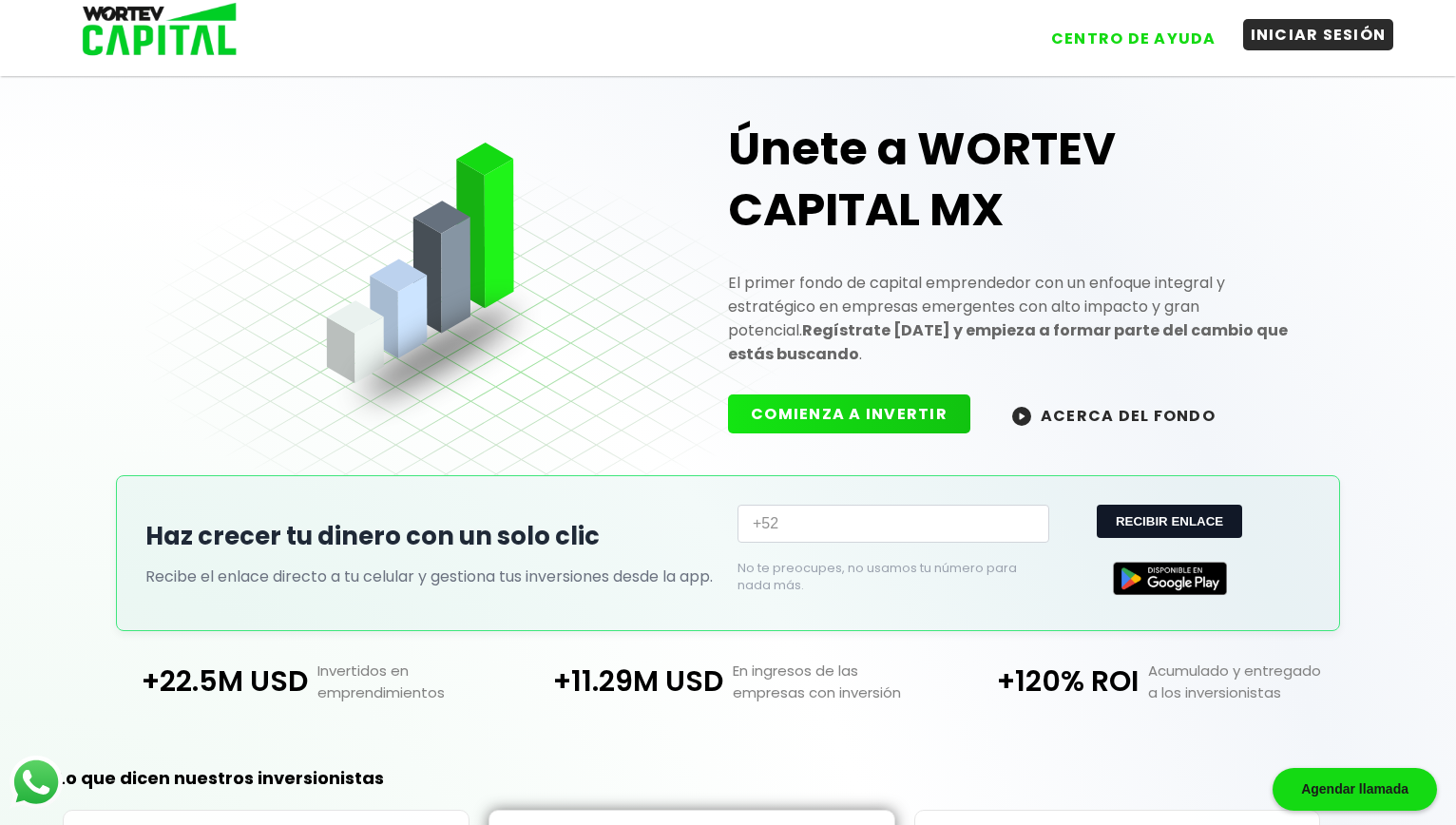  I want to click on p: Acumulado y entregado a los inversionistas, so click(1245, 682).